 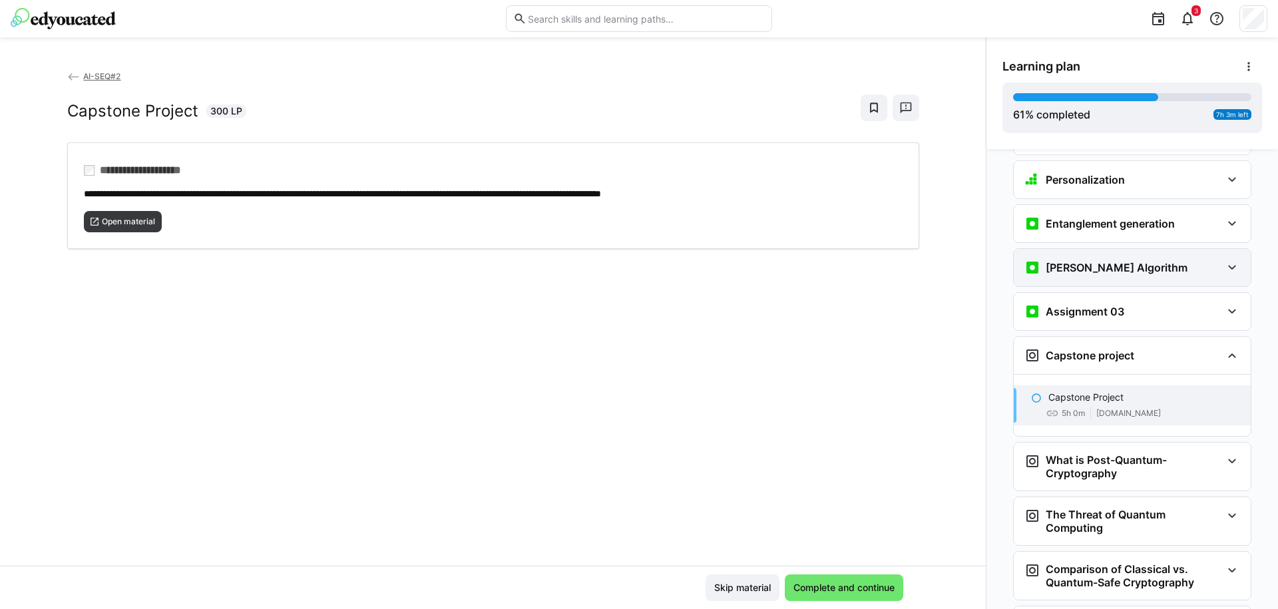 I want to click on span: Complete and continue, so click(x=844, y=588).